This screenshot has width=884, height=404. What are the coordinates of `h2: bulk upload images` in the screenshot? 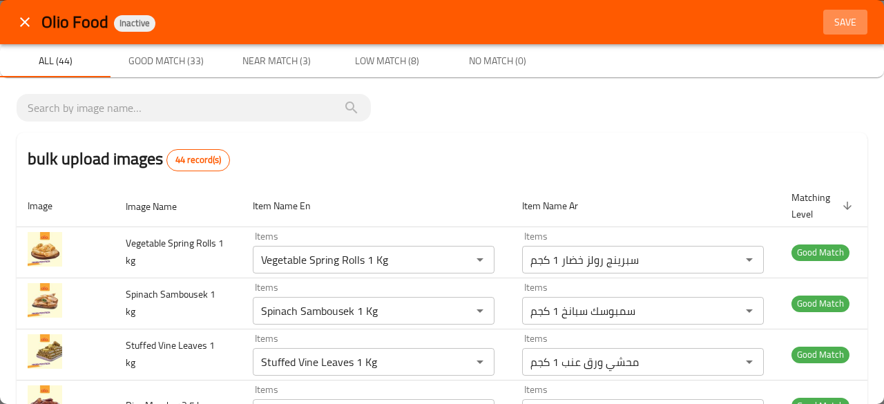 It's located at (128, 159).